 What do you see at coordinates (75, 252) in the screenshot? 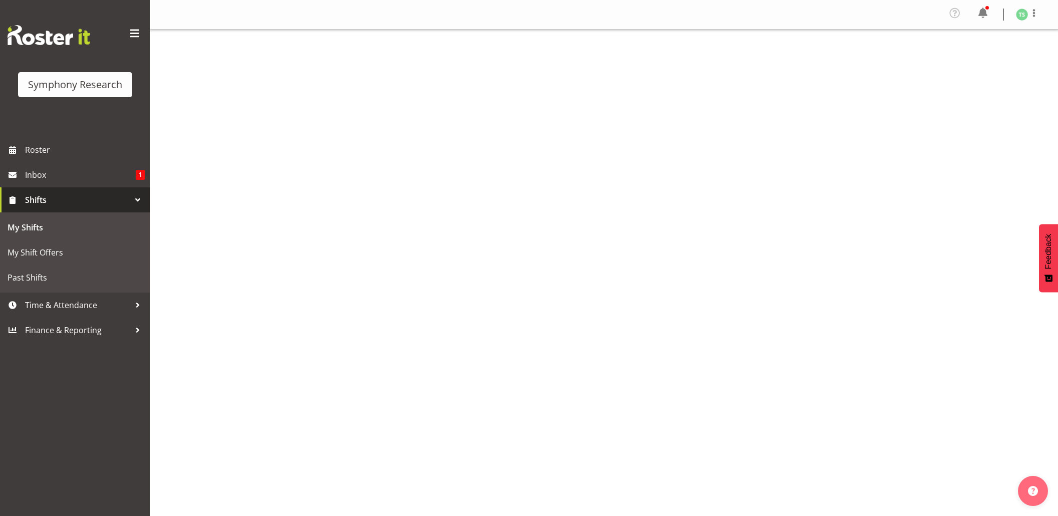
I see `a: My Shift Offers` at bounding box center [75, 252].